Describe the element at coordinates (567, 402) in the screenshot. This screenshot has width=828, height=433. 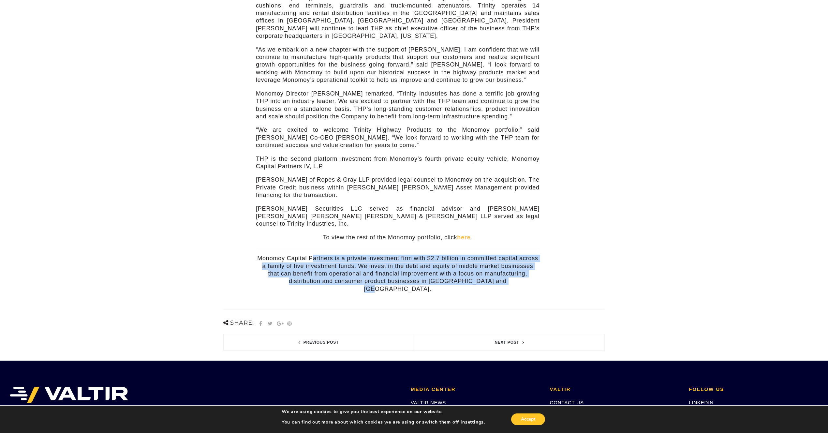
I see `a: CONTACT US` at that location.